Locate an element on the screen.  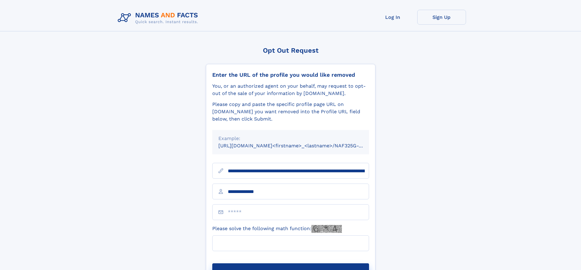
a: Log In is located at coordinates (393, 17).